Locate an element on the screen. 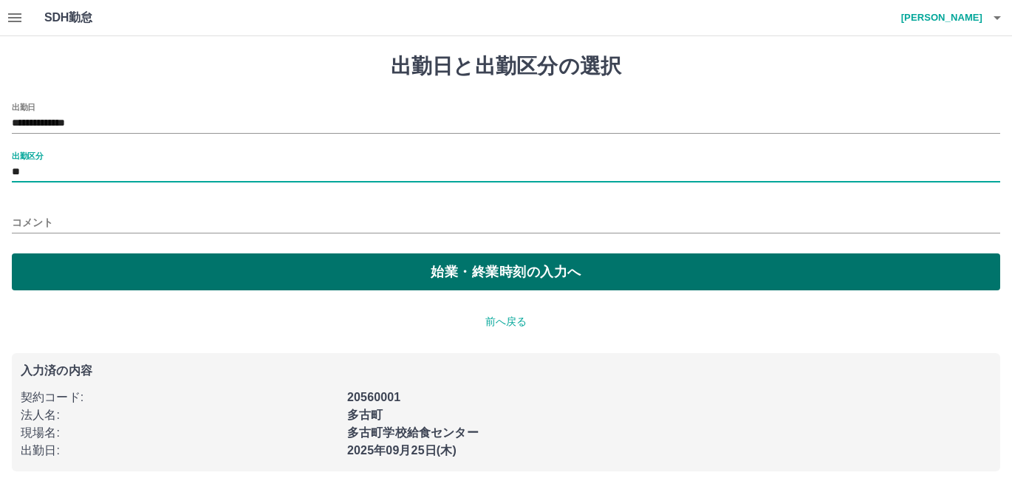 The image size is (1012, 495). b: 2025年09月25日(木) is located at coordinates (402, 450).